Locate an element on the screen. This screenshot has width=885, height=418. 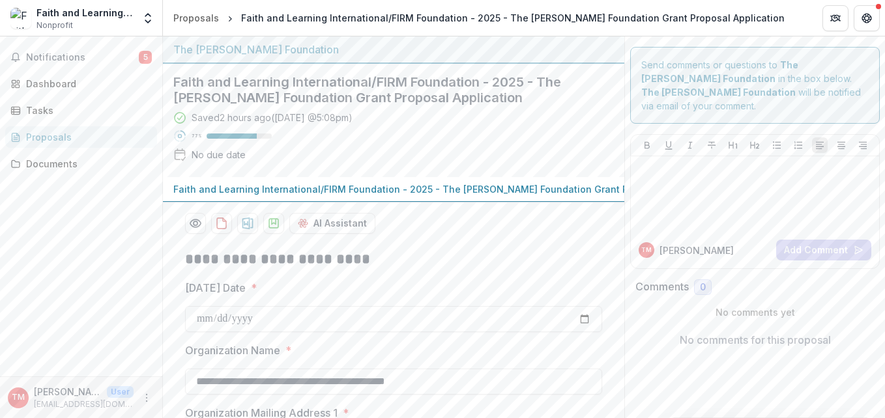
nav: breadcrumb is located at coordinates (479, 18).